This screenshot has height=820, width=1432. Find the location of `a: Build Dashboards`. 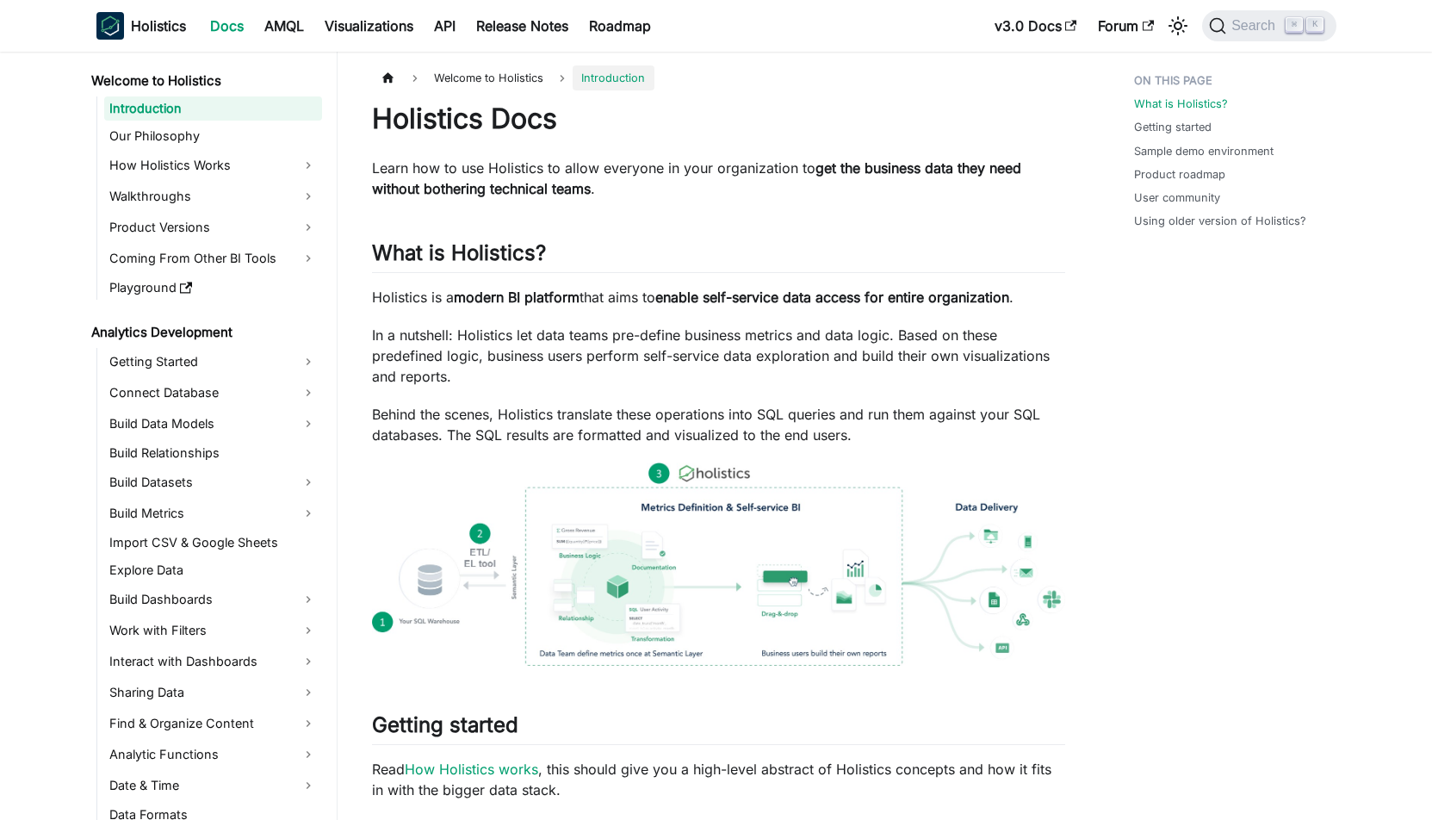

a: Build Dashboards is located at coordinates (213, 599).